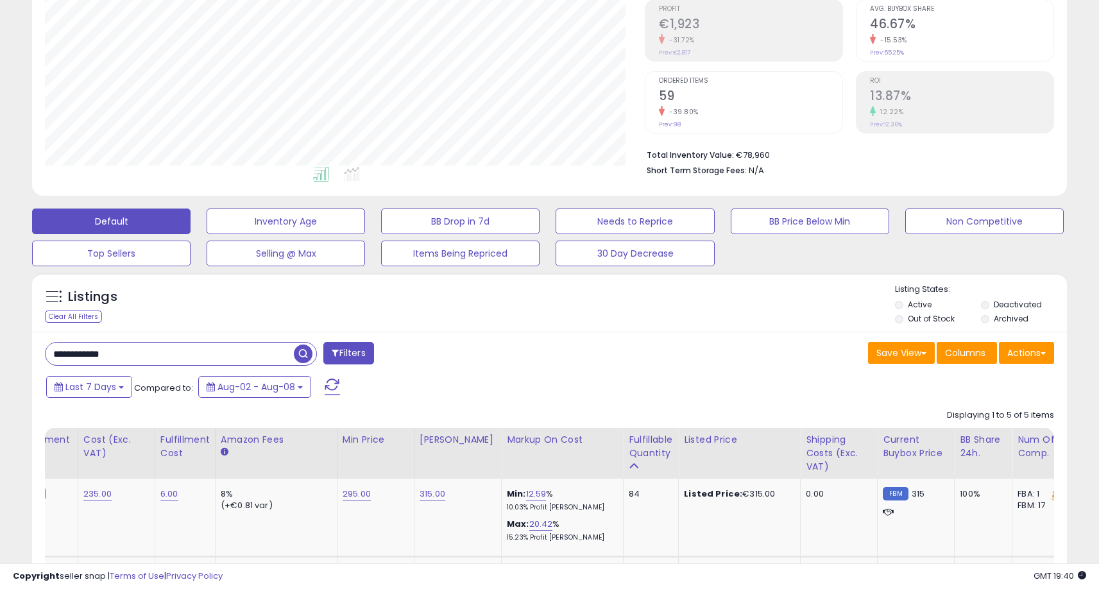  What do you see at coordinates (1011, 318) in the screenshot?
I see `label: Archived` at bounding box center [1011, 318].